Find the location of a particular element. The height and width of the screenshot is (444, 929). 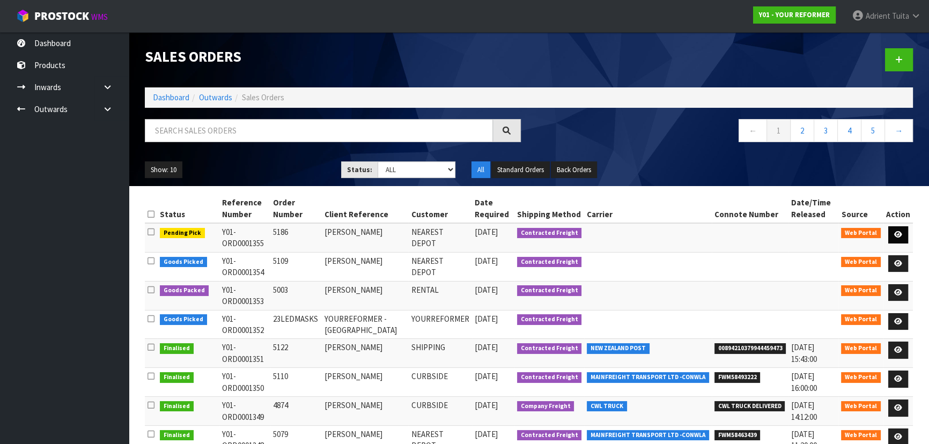

td: Y01-ORD0001352 is located at coordinates (245, 325).